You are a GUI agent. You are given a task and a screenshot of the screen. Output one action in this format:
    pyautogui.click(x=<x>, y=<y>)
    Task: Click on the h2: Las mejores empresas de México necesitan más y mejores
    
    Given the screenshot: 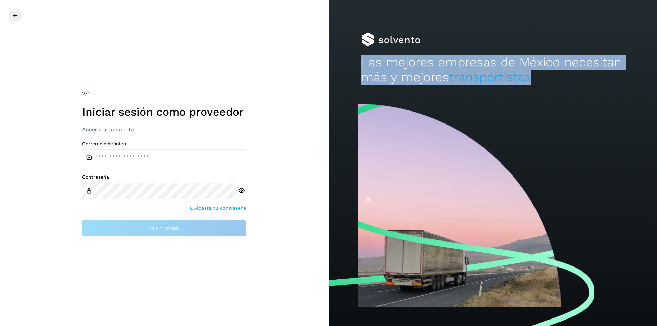 What is the action you would take?
    pyautogui.click(x=493, y=70)
    